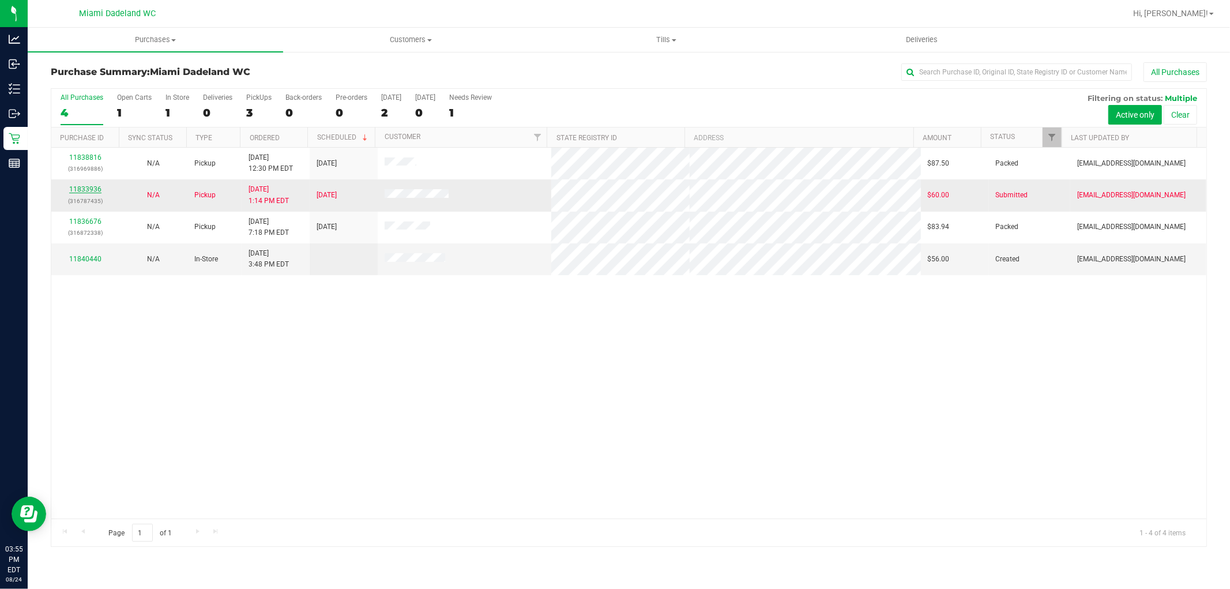  What do you see at coordinates (85, 201) in the screenshot?
I see `p: (316787435)` at bounding box center [85, 201].